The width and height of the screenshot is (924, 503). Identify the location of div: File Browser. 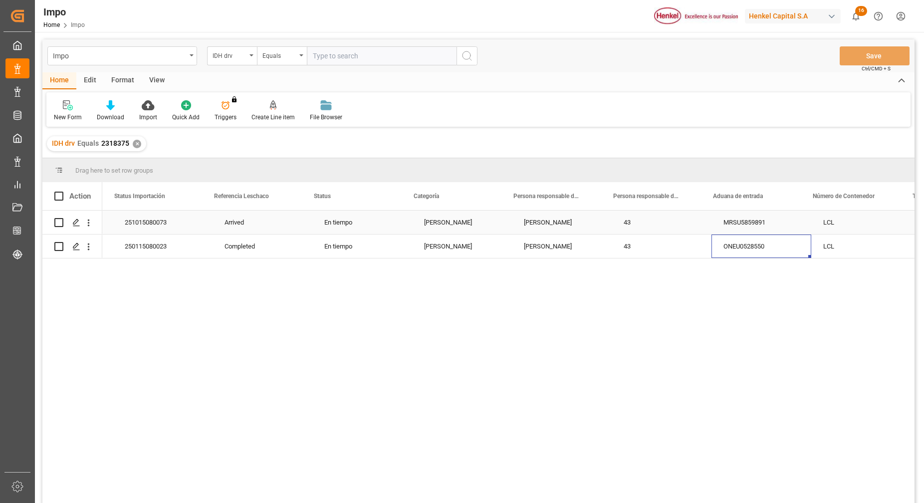
(326, 117).